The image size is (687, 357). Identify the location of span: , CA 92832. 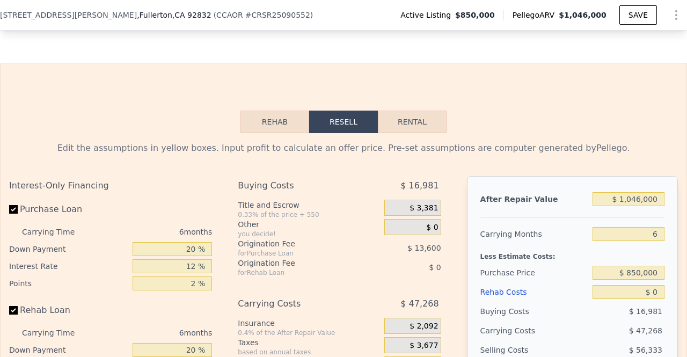
(192, 15).